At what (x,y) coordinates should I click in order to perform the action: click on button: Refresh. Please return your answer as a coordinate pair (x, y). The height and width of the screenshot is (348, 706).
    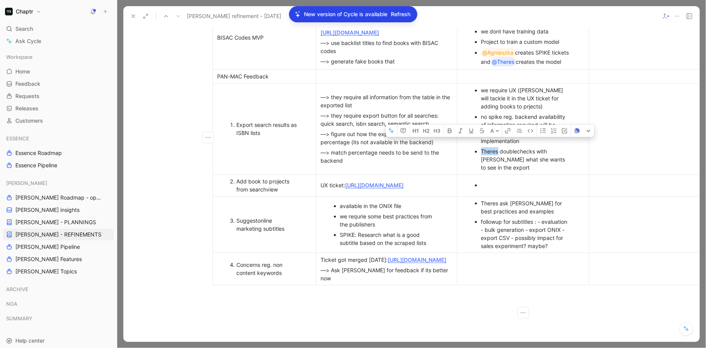
    Looking at the image, I should click on (401, 14).